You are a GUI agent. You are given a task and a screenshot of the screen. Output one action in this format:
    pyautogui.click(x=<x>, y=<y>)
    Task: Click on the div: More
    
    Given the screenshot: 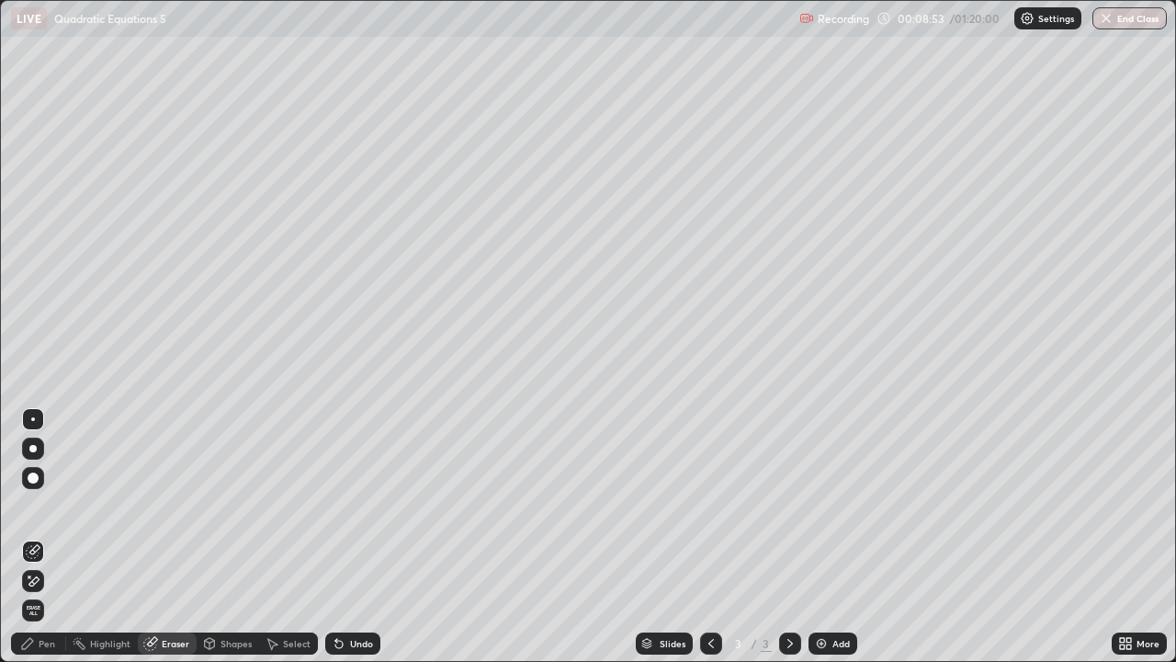 What is the action you would take?
    pyautogui.click(x=1148, y=643)
    